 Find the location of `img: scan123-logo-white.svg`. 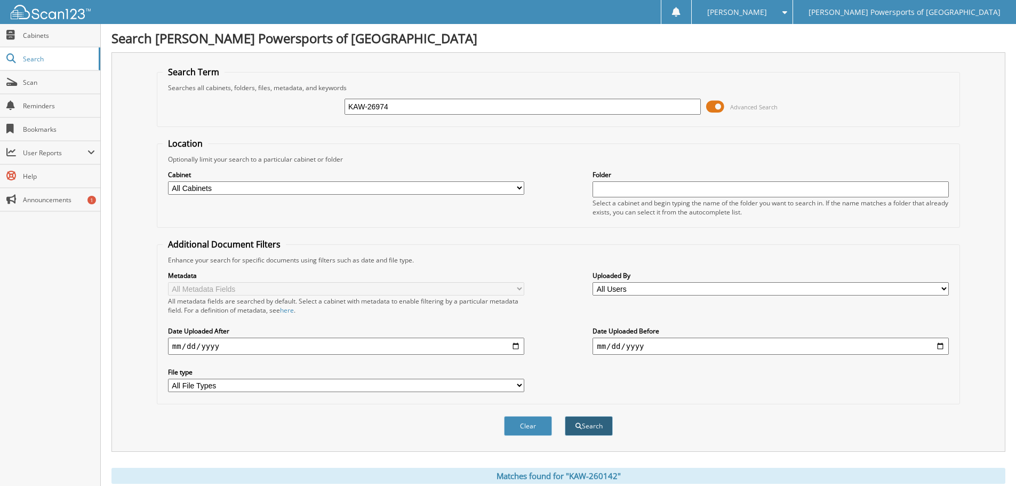

img: scan123-logo-white.svg is located at coordinates (51, 12).